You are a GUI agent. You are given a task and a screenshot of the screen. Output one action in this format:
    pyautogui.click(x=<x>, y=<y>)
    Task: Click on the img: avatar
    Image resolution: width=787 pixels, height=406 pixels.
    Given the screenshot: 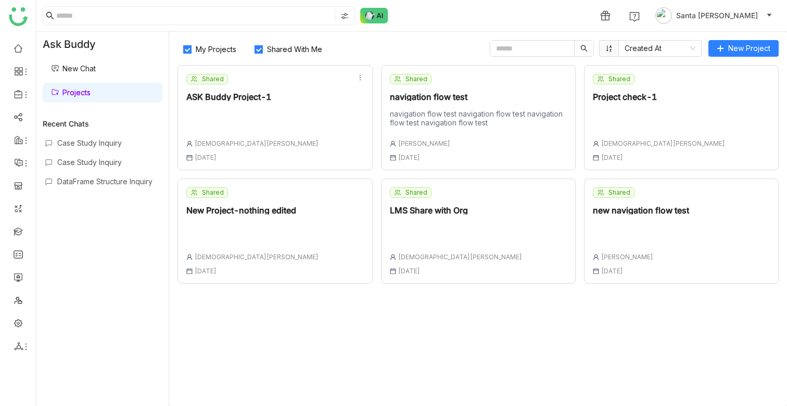 What is the action you would take?
    pyautogui.click(x=664, y=16)
    